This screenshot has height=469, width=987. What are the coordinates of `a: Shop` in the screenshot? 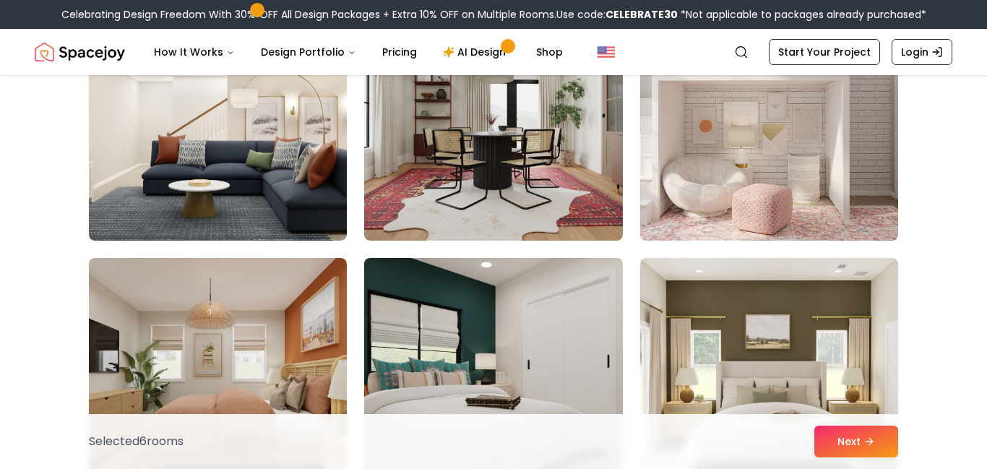 It's located at (549, 52).